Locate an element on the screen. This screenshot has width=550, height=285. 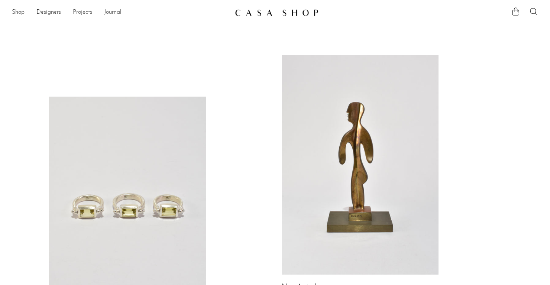
a: Shop is located at coordinates (18, 13).